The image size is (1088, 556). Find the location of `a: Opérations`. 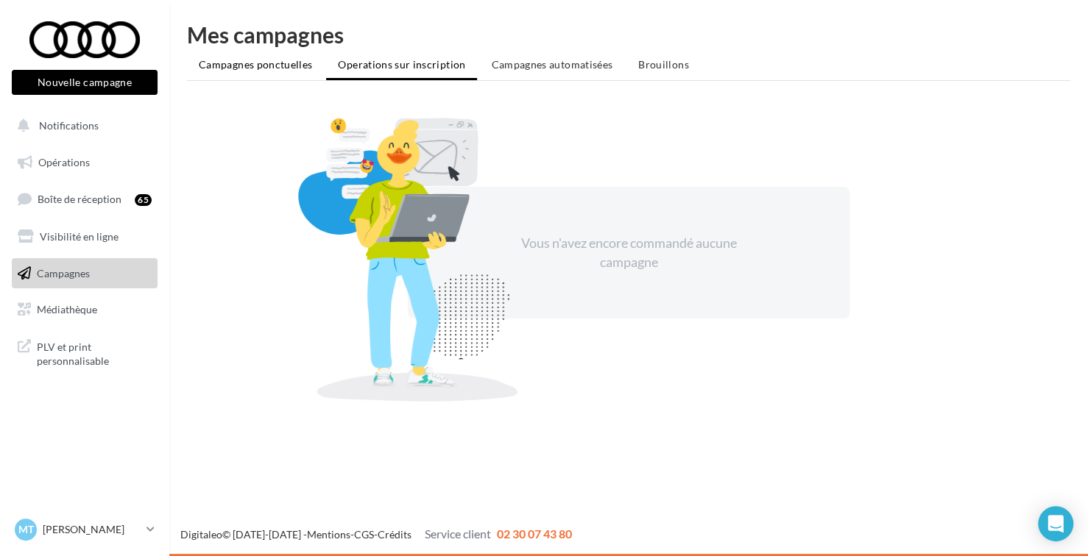

a: Opérations is located at coordinates (85, 163).